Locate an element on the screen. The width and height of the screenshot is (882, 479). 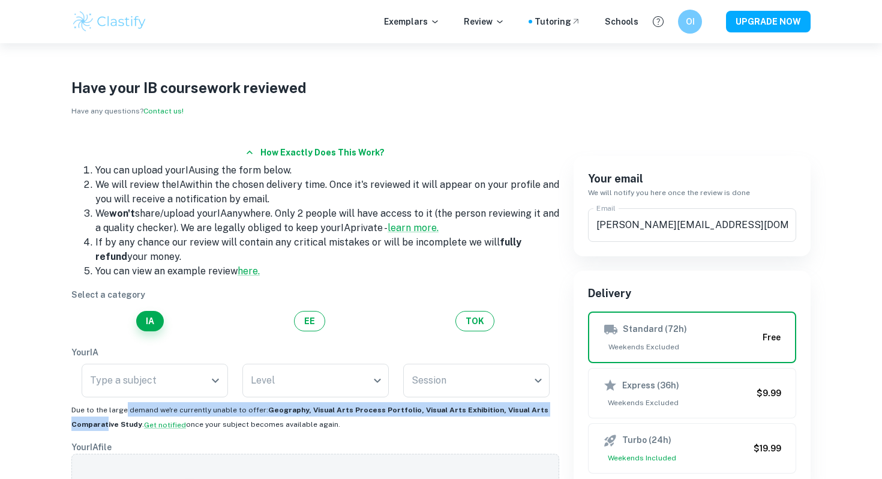
span: Weekends Included is located at coordinates (675, 458).